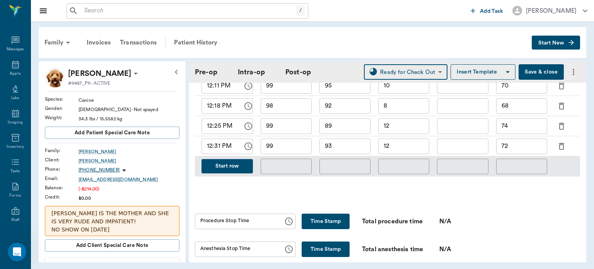  I want to click on div: Tasks, so click(15, 171).